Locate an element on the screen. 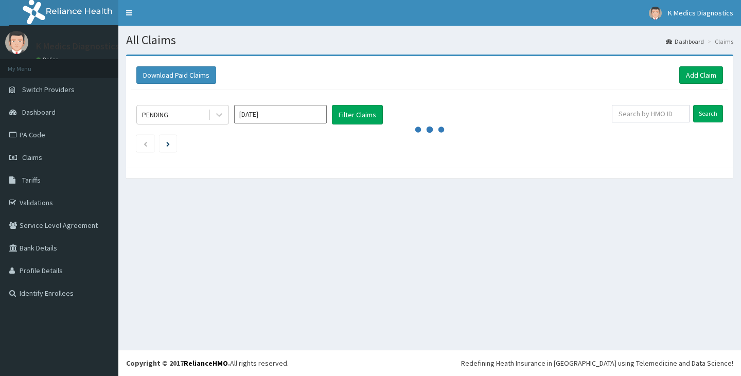 The height and width of the screenshot is (376, 741). a: Online is located at coordinates (48, 60).